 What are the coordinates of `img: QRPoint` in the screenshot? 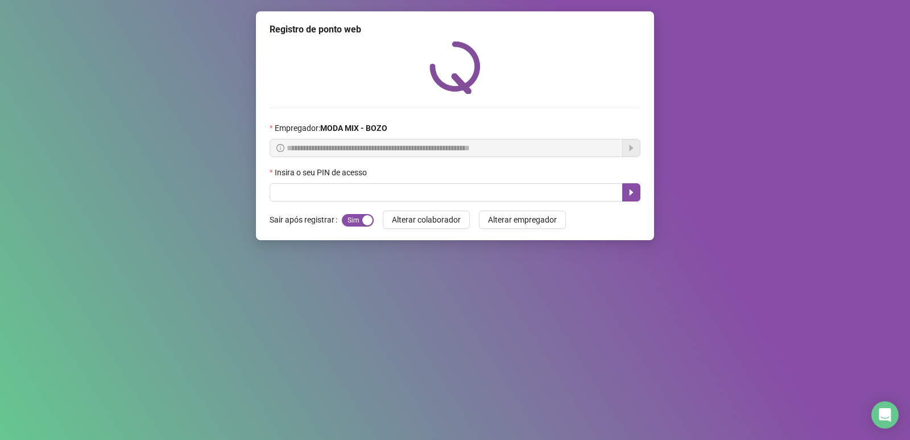 It's located at (455, 67).